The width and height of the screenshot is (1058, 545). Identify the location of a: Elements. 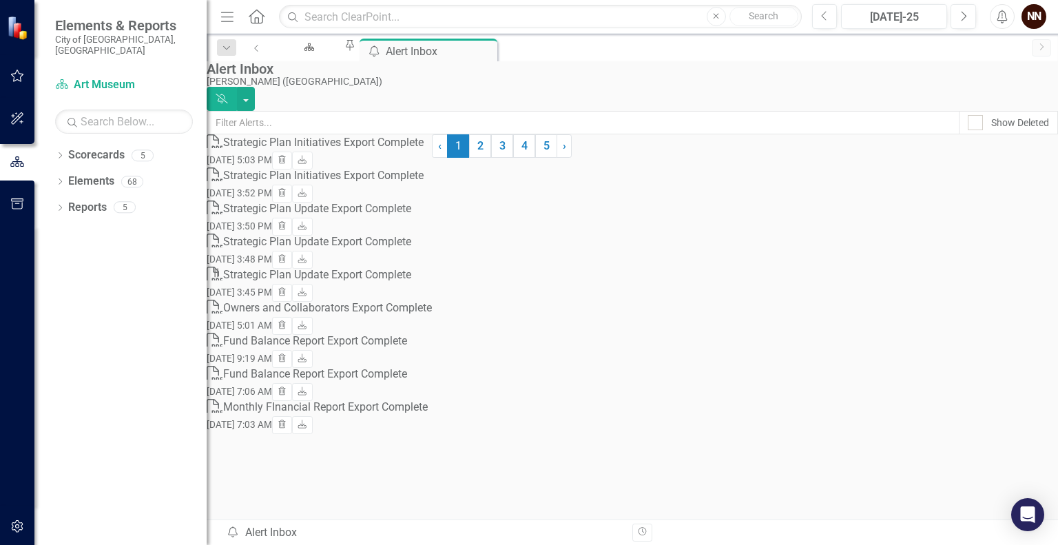
(91, 181).